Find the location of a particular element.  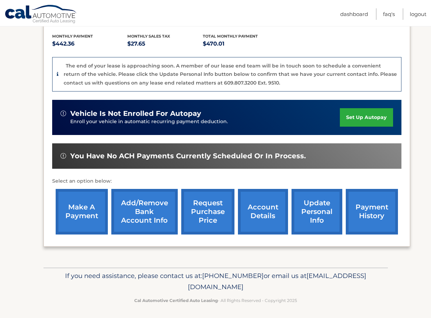

a: account details is located at coordinates (263, 212).